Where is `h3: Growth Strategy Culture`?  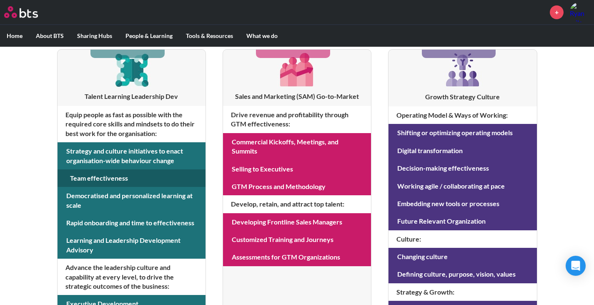 h3: Growth Strategy Culture is located at coordinates (462, 97).